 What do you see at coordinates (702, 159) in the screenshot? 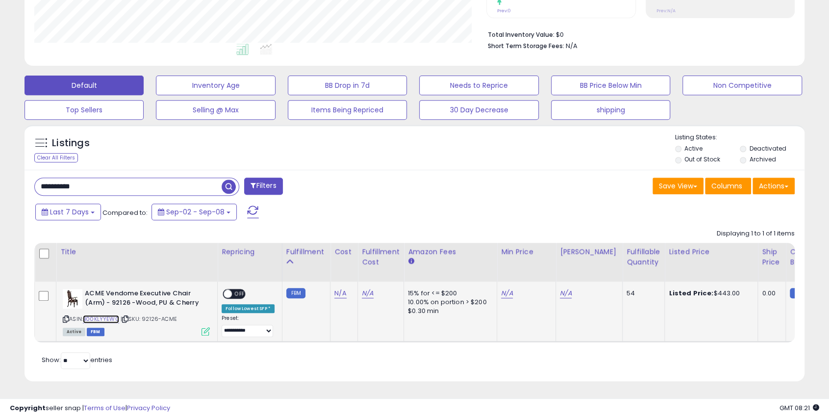
I see `label: Out of Stock` at bounding box center [702, 159].